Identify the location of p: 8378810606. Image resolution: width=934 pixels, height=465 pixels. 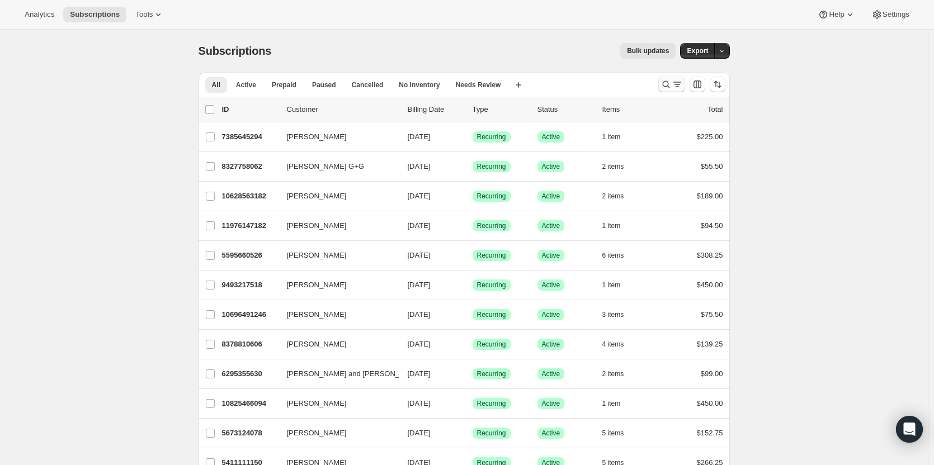
(250, 344).